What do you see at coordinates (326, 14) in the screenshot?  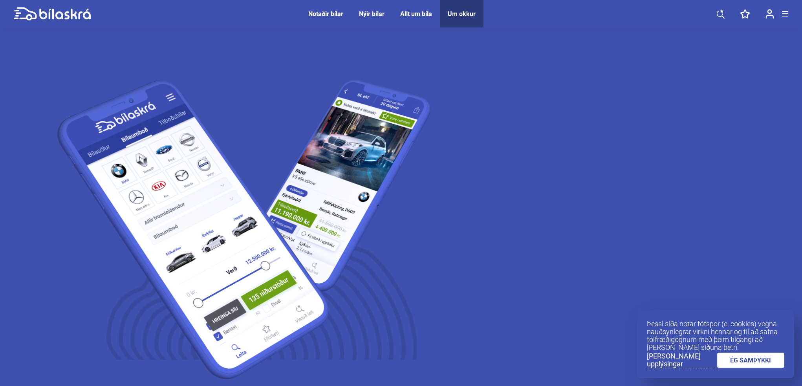 I see `div: Notaðir bílar` at bounding box center [326, 14].